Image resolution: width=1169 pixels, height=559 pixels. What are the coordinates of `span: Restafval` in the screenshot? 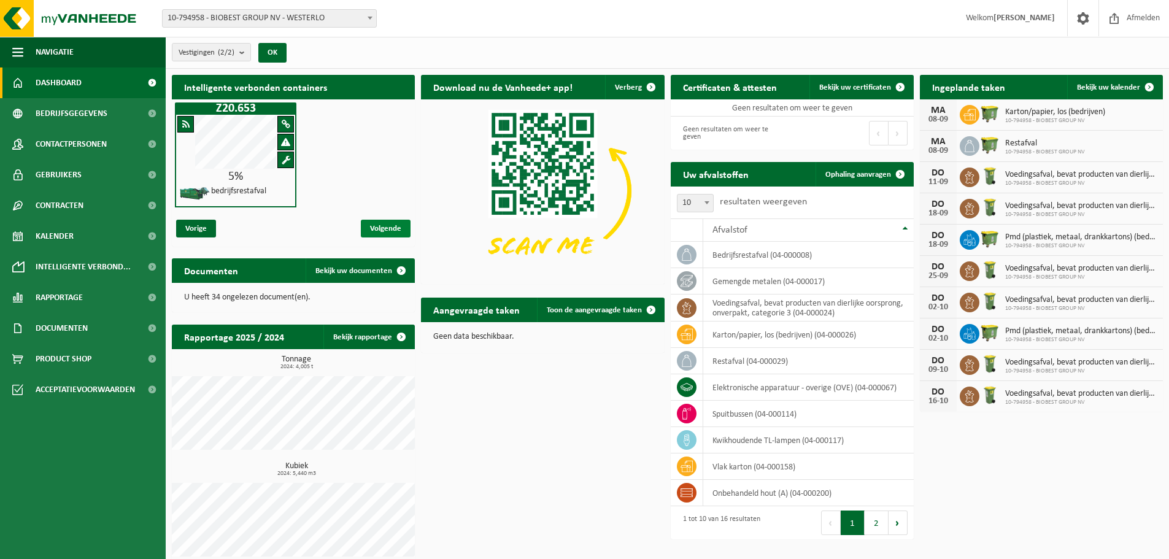 It's located at (1045, 144).